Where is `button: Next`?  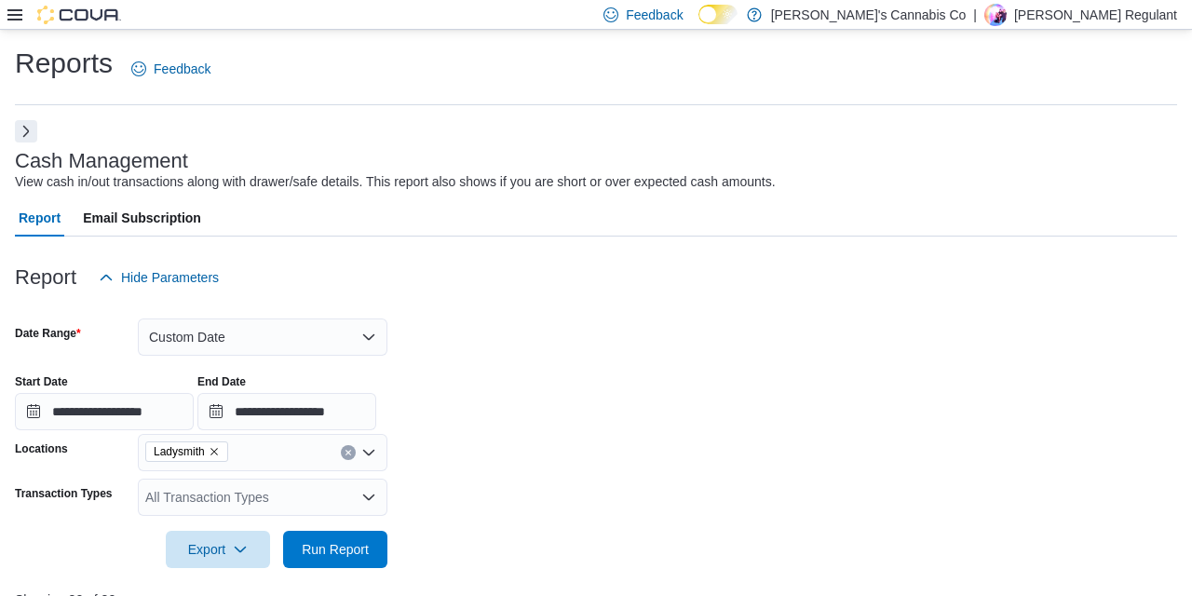
button: Next is located at coordinates (26, 131).